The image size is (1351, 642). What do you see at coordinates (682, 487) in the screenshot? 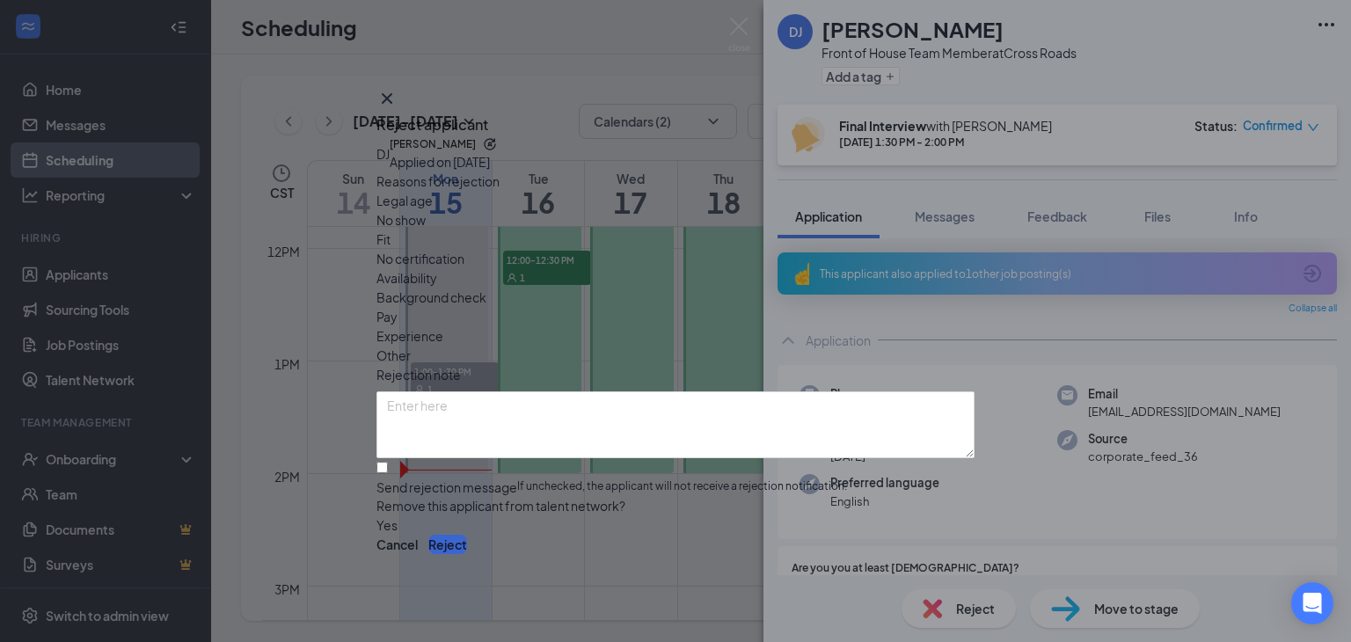
I see `span: If unchecked, the applicant will not receive a rejection notification.` at bounding box center [682, 487].